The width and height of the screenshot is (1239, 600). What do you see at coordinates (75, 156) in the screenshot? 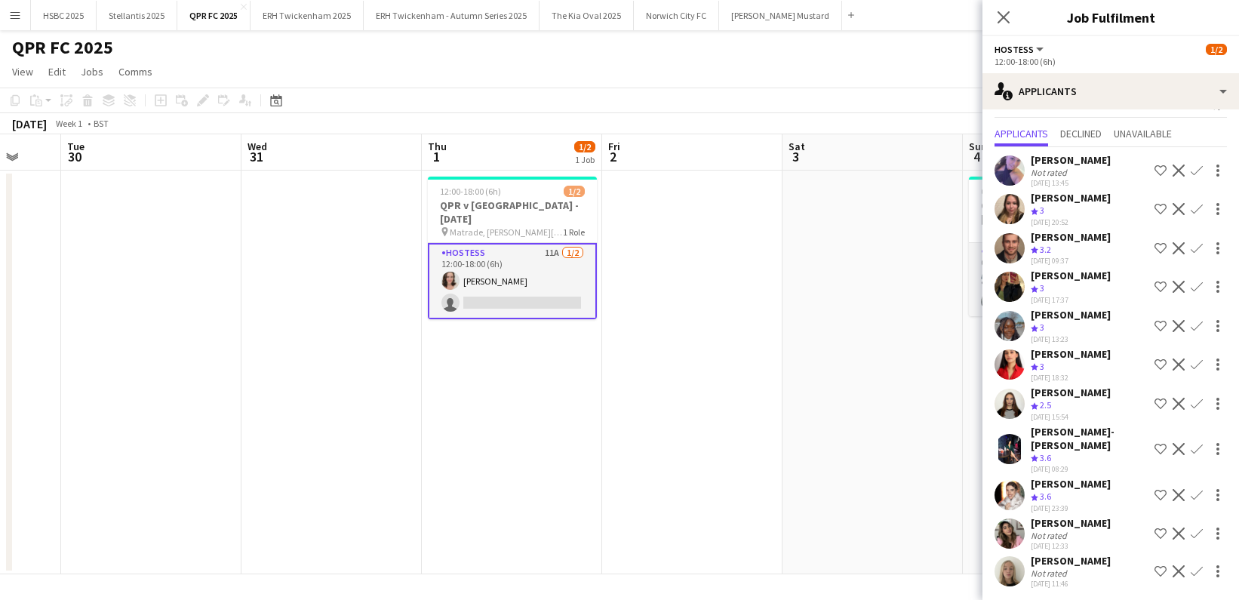
I see `span: 30` at bounding box center [75, 156].